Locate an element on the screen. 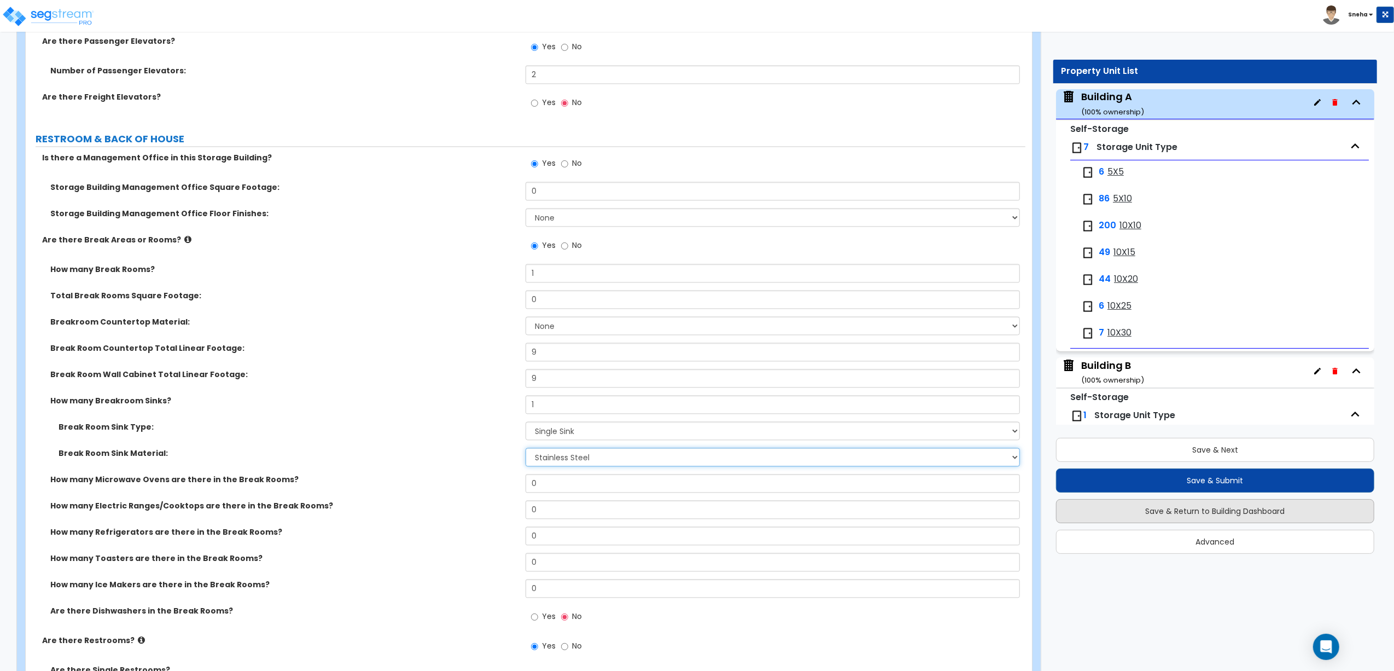 The image size is (1394, 671). div: Building B is located at coordinates (1113, 372).